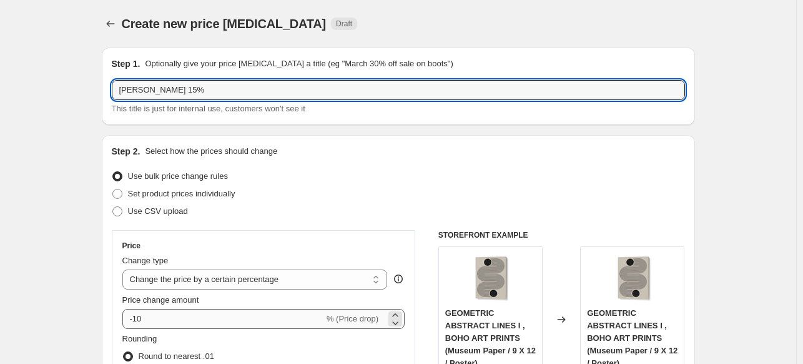 The height and width of the screenshot is (364, 803). What do you see at coordinates (399, 279) in the screenshot?
I see `div: help` at bounding box center [399, 279].